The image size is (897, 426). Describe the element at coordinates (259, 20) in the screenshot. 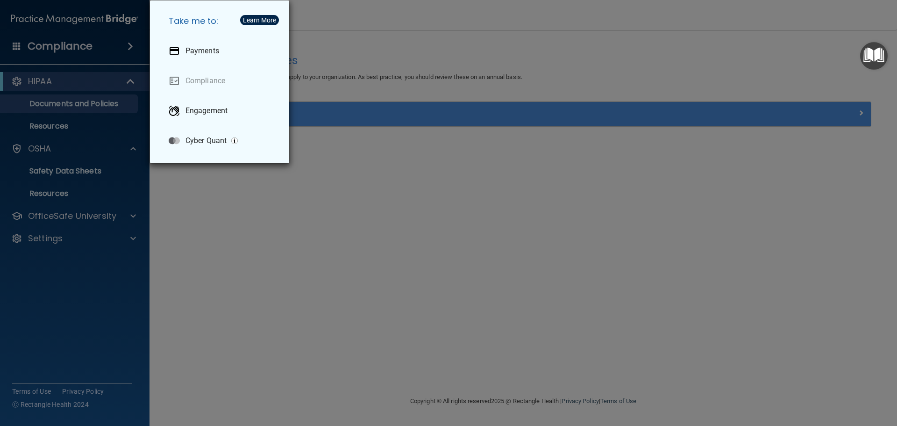

I see `button: Learn More` at that location.